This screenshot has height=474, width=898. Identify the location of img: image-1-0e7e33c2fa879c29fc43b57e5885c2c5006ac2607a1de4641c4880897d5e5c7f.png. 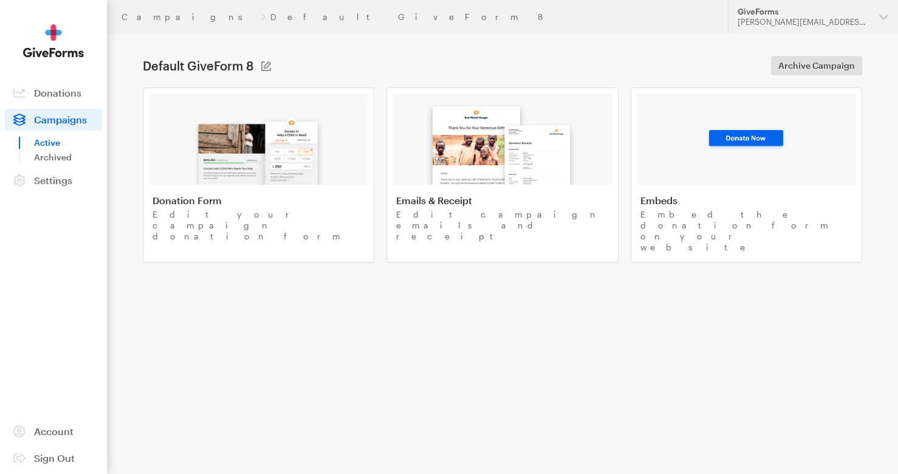
(259, 146).